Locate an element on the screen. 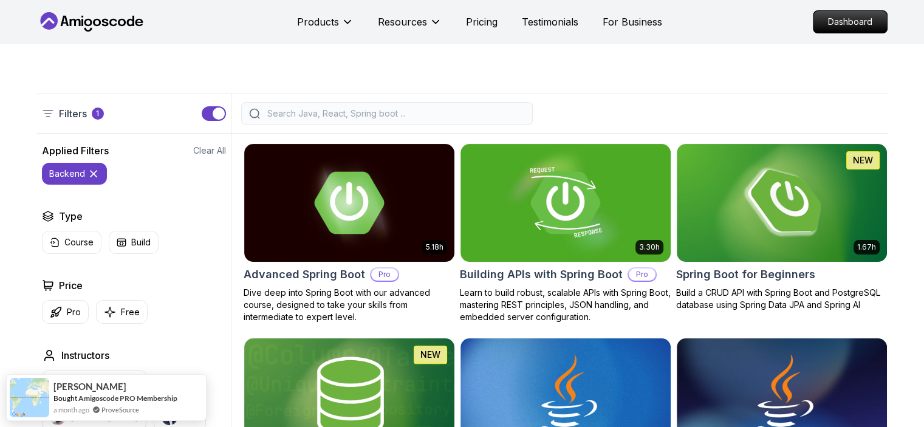  h2: Spring Boot for Beginners is located at coordinates (745, 275).